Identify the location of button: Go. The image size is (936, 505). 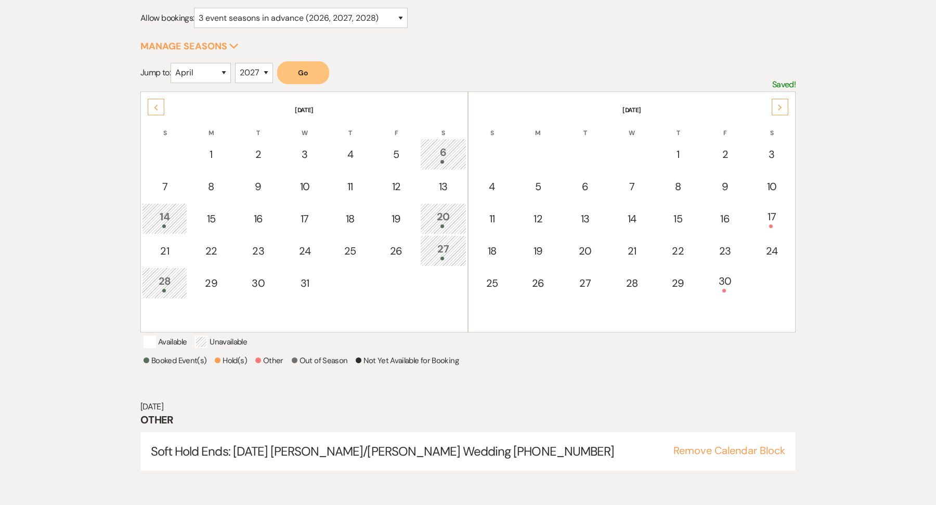
(303, 73).